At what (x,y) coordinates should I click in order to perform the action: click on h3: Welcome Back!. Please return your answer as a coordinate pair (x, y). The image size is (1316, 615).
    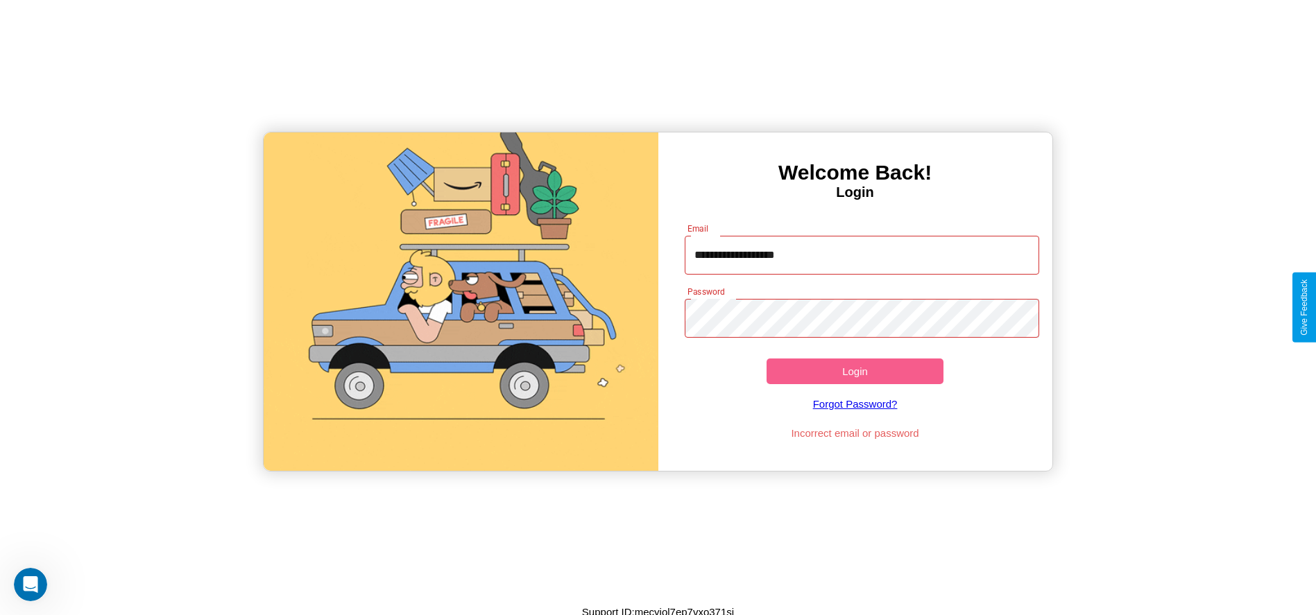
    Looking at the image, I should click on (855, 173).